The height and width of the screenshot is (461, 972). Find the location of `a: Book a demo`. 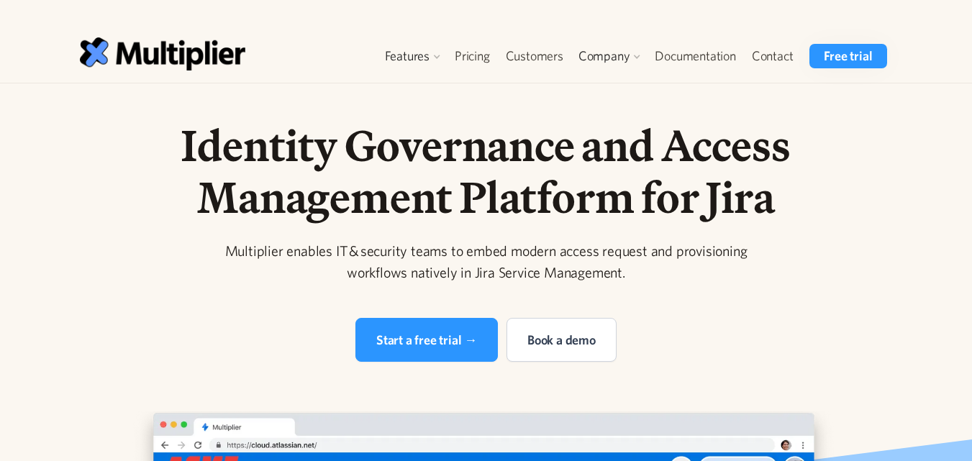

a: Book a demo is located at coordinates (561, 339).